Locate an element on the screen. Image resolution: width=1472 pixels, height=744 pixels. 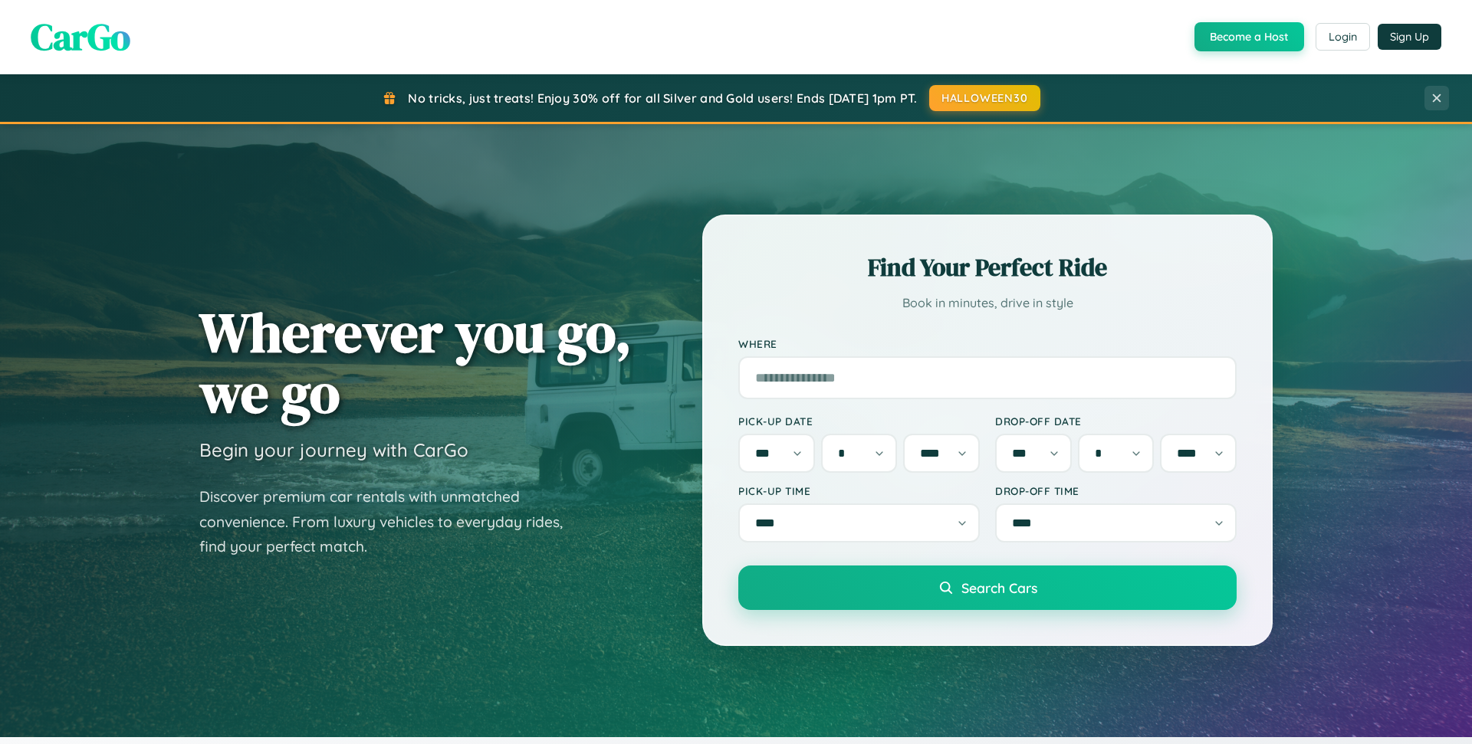
button: HALLOWEEN30 is located at coordinates (984, 98).